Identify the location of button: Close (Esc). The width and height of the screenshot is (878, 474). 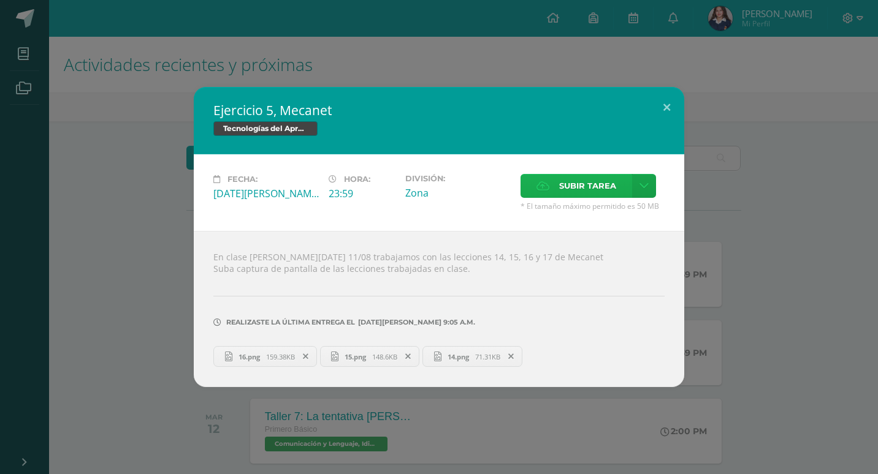
(666, 108).